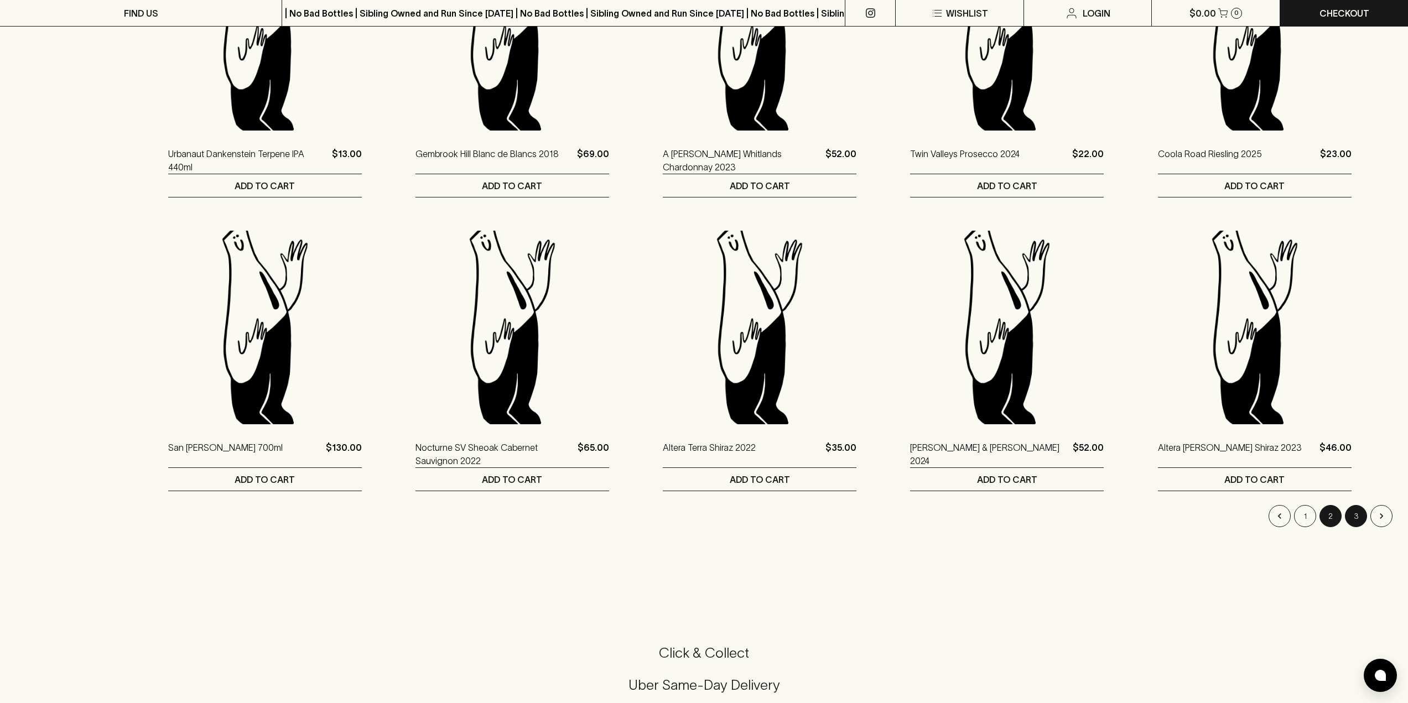 The width and height of the screenshot is (1408, 703). What do you see at coordinates (704, 685) in the screenshot?
I see `h5: Uber Same-Day Delivery` at bounding box center [704, 685].